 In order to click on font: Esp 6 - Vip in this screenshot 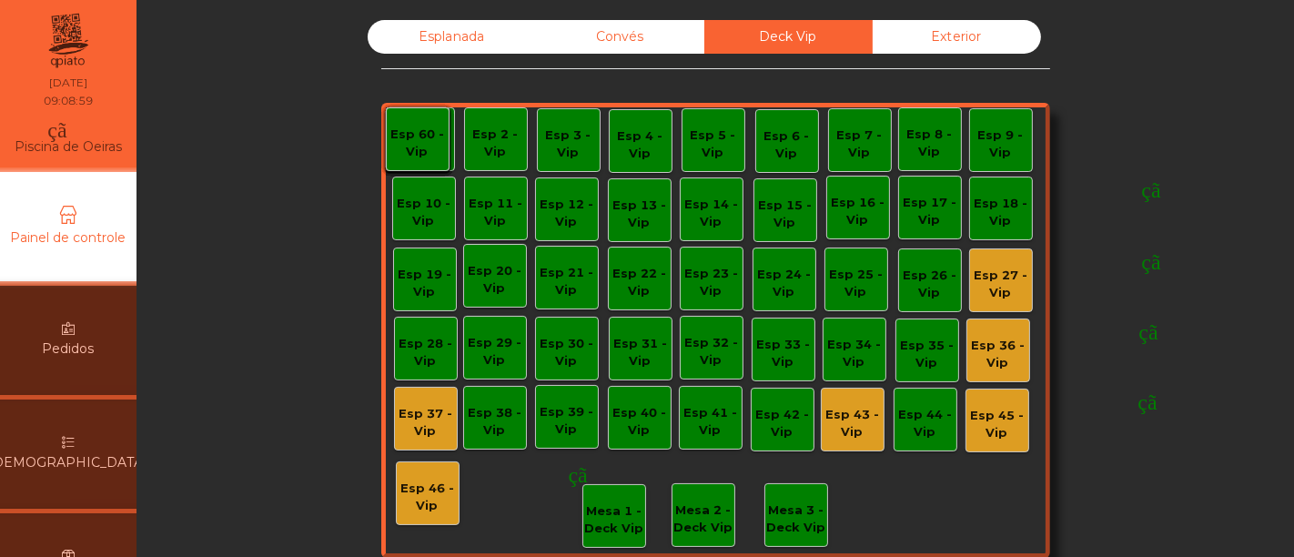, I will do `click(787, 145)`.